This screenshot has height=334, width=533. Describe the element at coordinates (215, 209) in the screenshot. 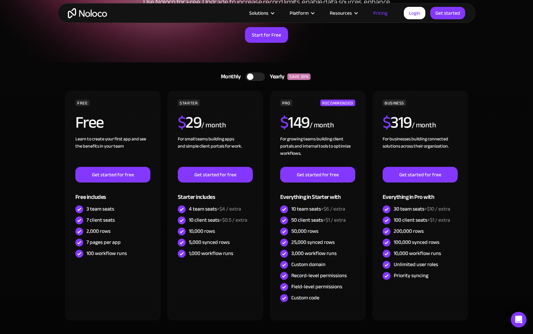

I see `div: 4 team seats` at that location.